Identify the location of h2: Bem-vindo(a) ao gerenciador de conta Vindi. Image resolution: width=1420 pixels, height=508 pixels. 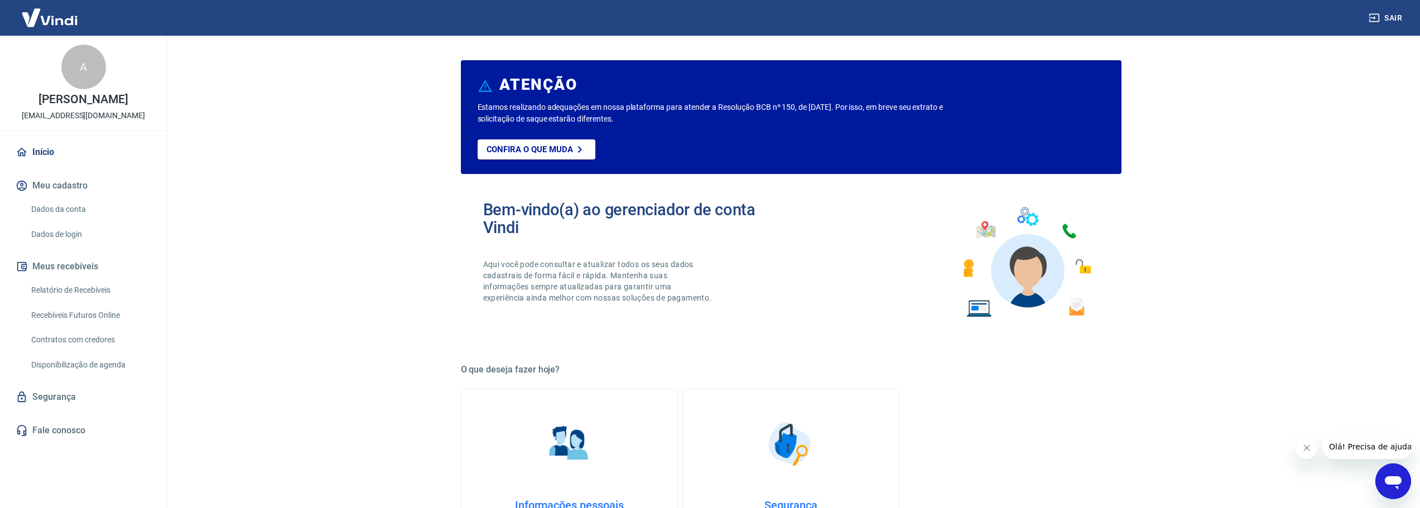
(637, 219).